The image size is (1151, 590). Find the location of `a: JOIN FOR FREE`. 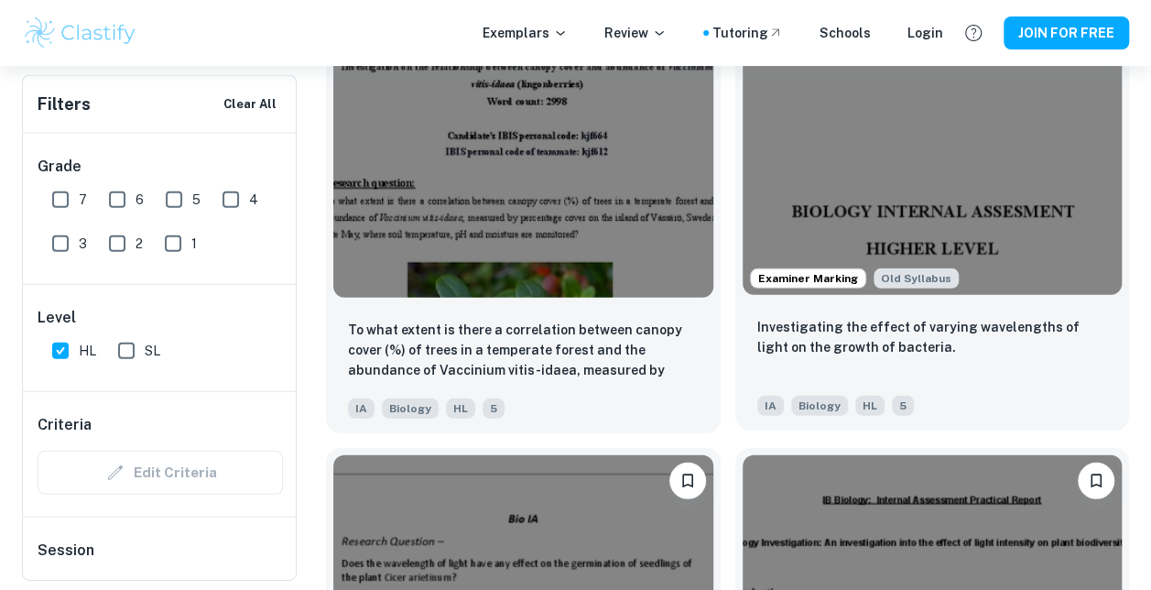

a: JOIN FOR FREE is located at coordinates (1066, 33).